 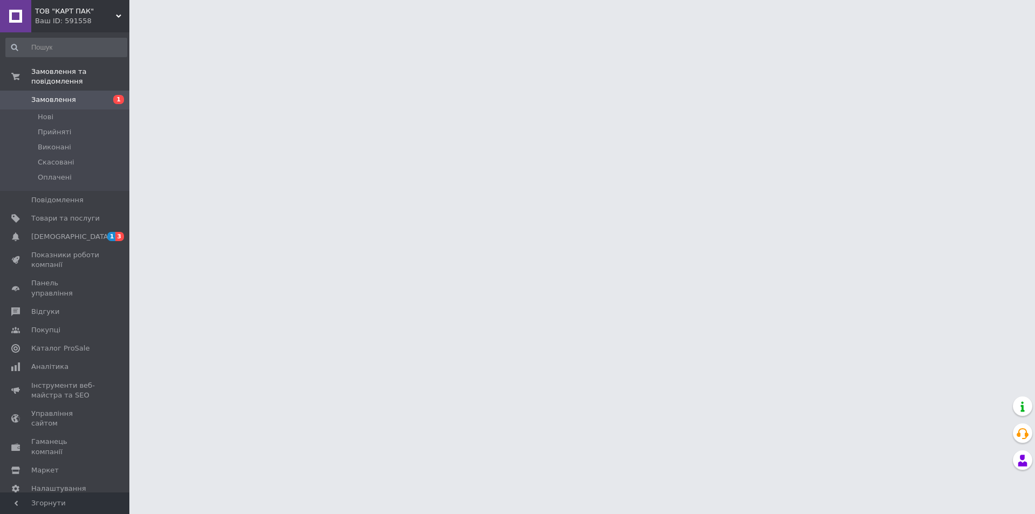 What do you see at coordinates (65, 218) in the screenshot?
I see `span: Товари та послуги` at bounding box center [65, 218].